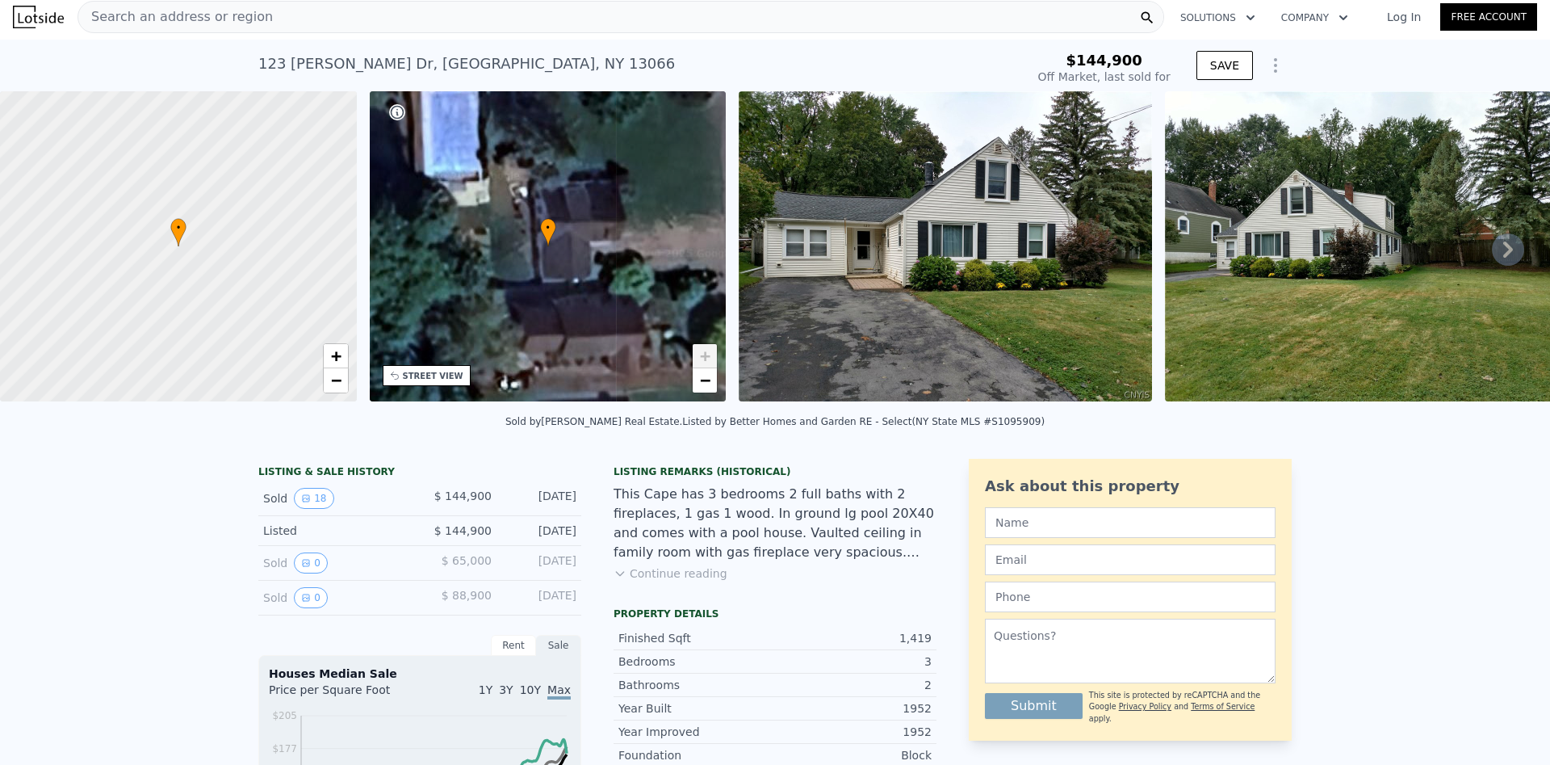  What do you see at coordinates (531, 690) in the screenshot?
I see `span: 10Y` at bounding box center [531, 690].